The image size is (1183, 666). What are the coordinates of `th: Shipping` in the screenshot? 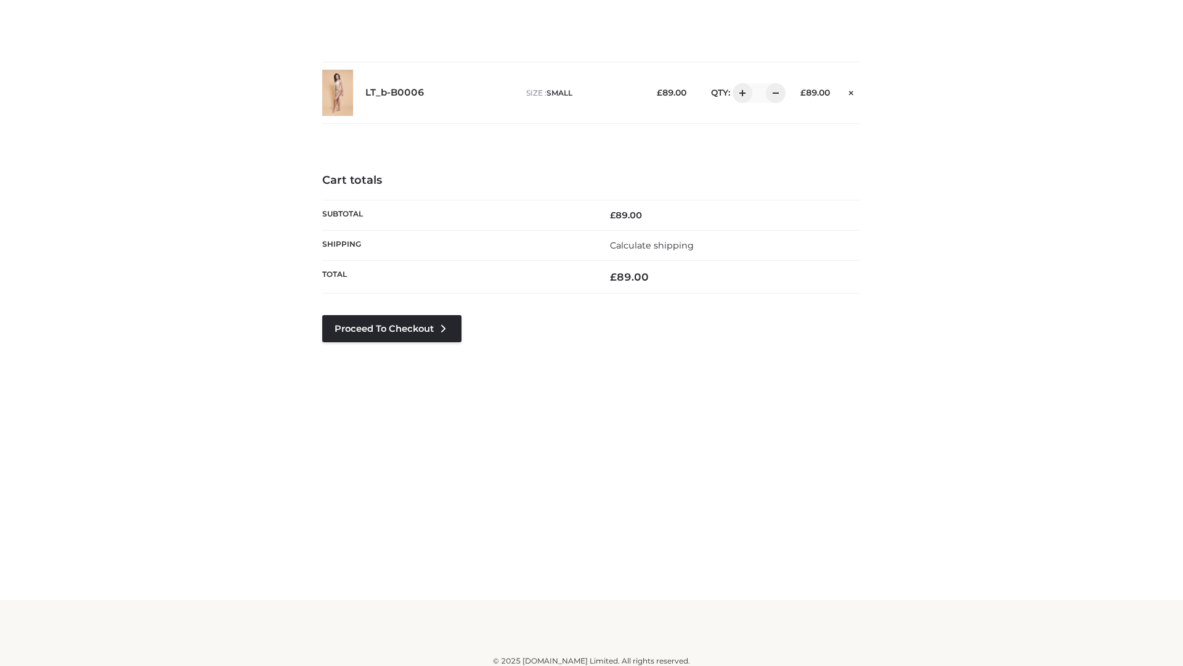 It's located at (457, 245).